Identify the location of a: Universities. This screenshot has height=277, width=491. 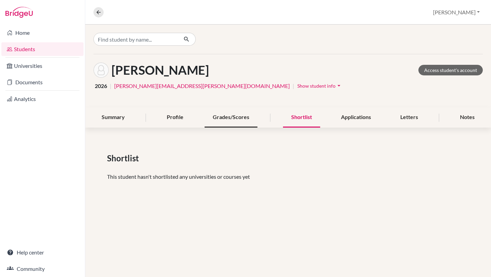
(42, 66).